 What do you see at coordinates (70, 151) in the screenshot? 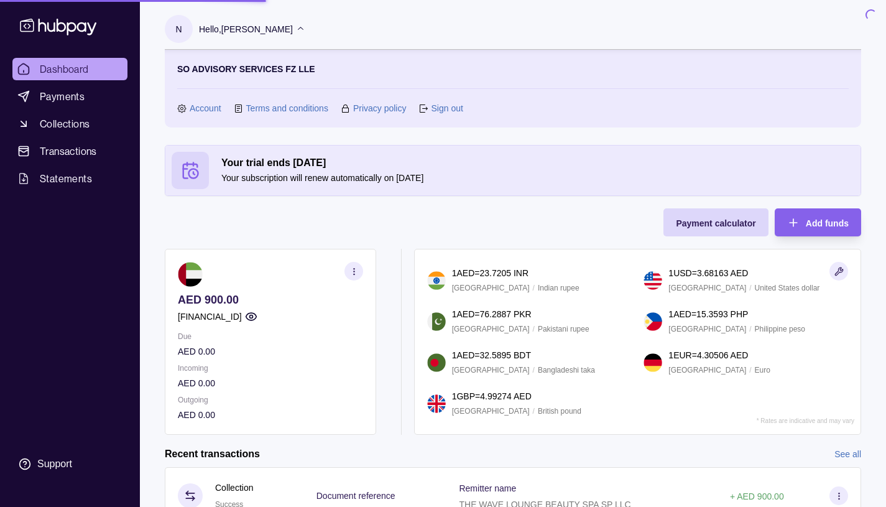
I see `a: Transactions` at bounding box center [70, 151].